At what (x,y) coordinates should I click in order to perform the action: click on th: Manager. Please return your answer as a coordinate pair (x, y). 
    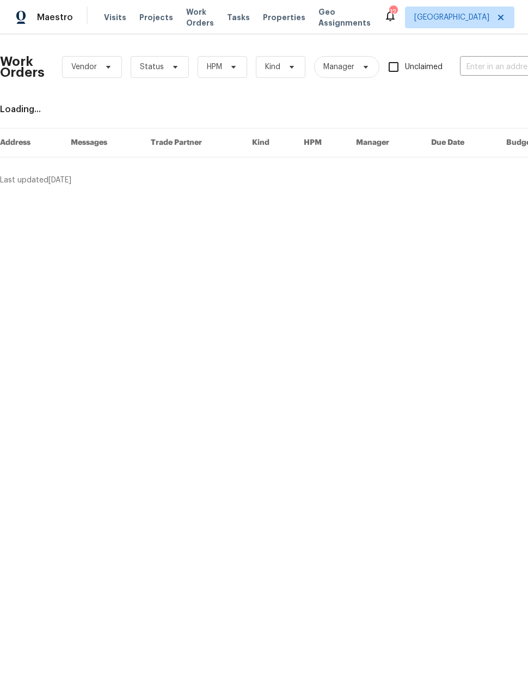
    Looking at the image, I should click on (385, 143).